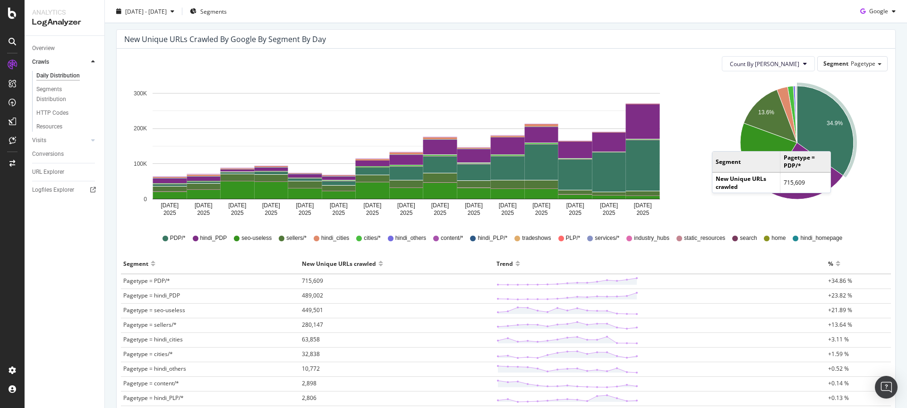  I want to click on span: services/*, so click(607, 238).